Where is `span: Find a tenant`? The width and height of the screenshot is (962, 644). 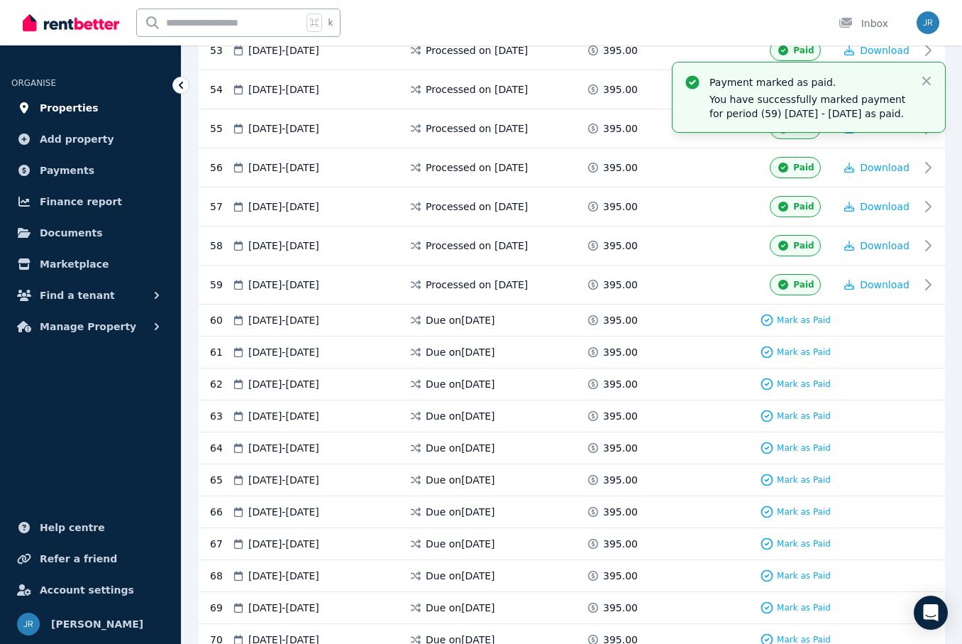
span: Find a tenant is located at coordinates (77, 295).